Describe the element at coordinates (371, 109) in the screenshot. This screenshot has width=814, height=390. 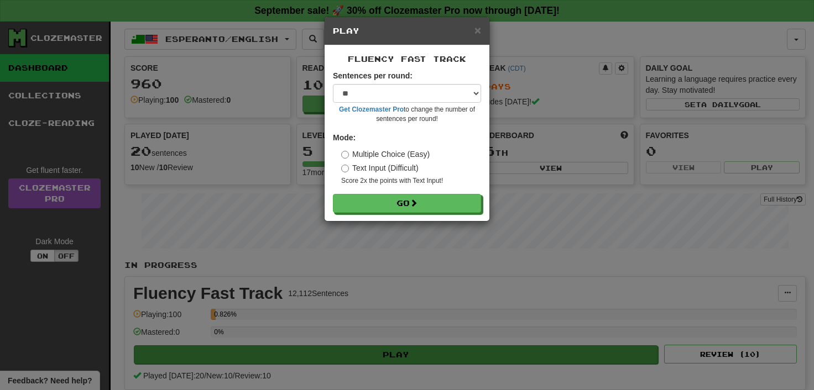
I see `a: Get Clozemaster Pro` at that location.